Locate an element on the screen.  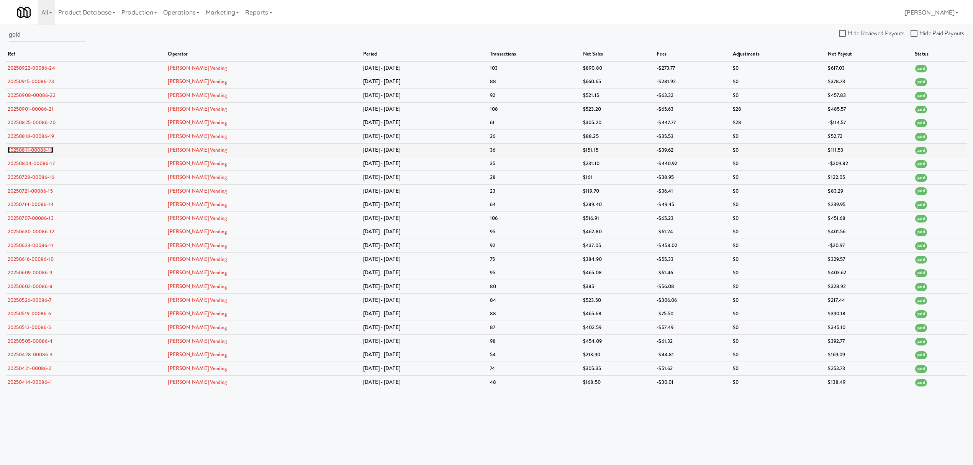
a: 20250609-00086-9 is located at coordinates (30, 272).